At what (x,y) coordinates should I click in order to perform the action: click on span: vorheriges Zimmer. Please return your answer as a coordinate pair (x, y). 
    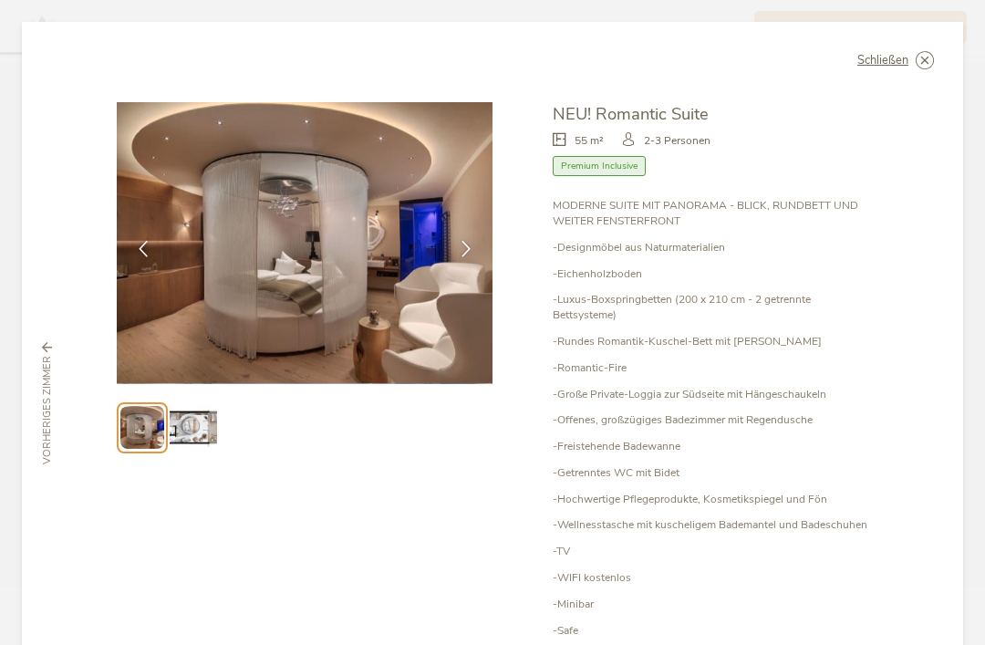
    Looking at the image, I should click on (47, 409).